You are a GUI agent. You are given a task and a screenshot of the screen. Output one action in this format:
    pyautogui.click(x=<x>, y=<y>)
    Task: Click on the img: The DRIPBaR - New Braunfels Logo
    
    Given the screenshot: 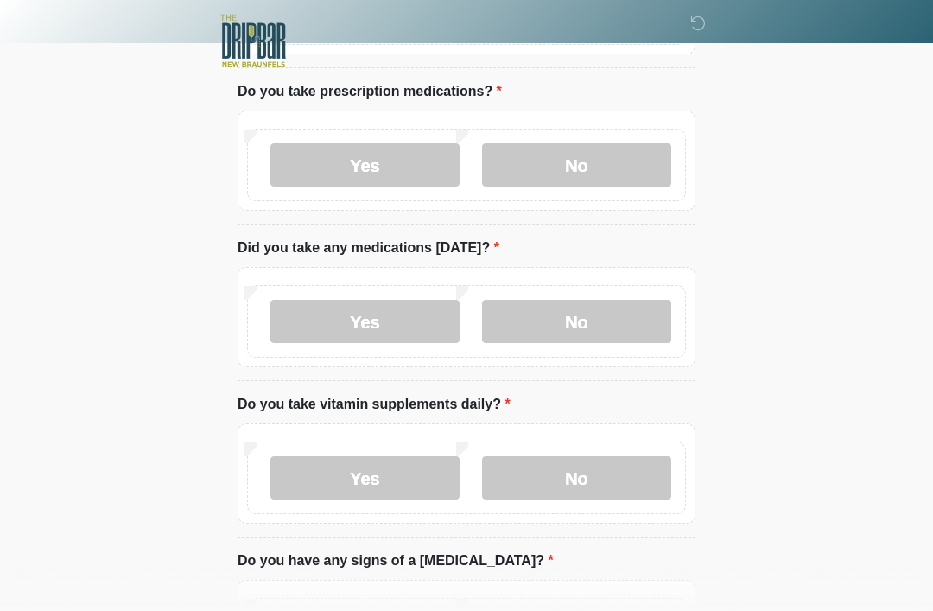 What is the action you would take?
    pyautogui.click(x=253, y=41)
    